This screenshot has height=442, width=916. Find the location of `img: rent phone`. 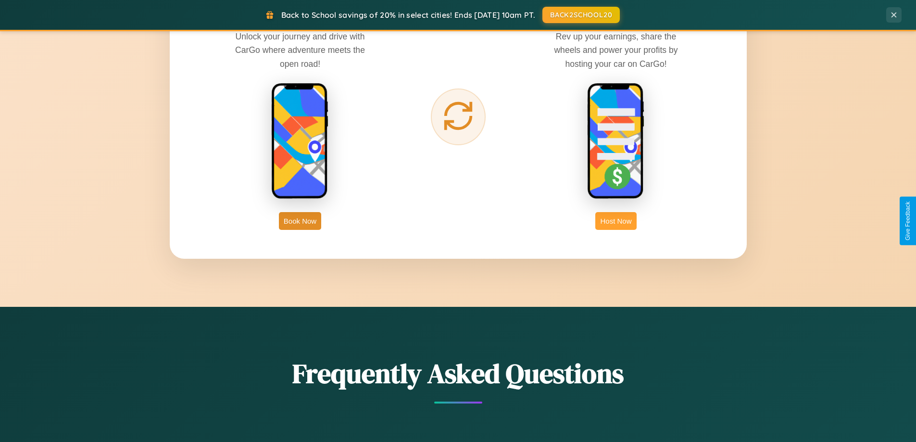

img: rent phone is located at coordinates (300, 141).